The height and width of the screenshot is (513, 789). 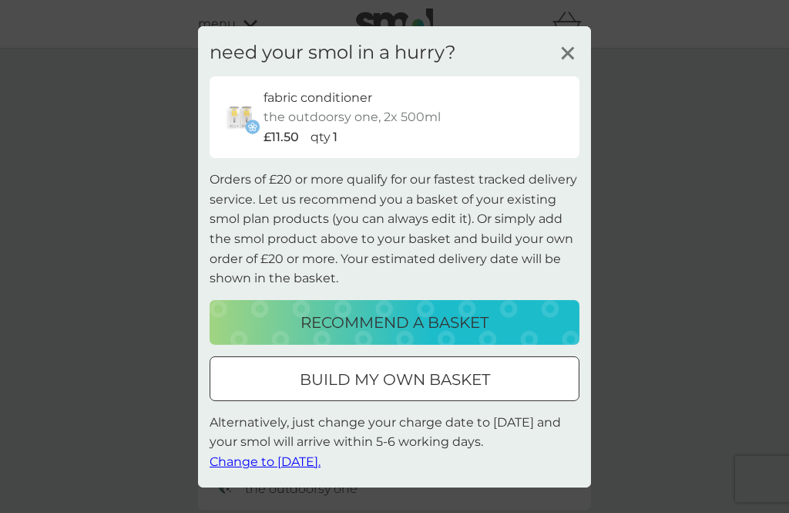 I want to click on p: recommend a basket, so click(x=395, y=322).